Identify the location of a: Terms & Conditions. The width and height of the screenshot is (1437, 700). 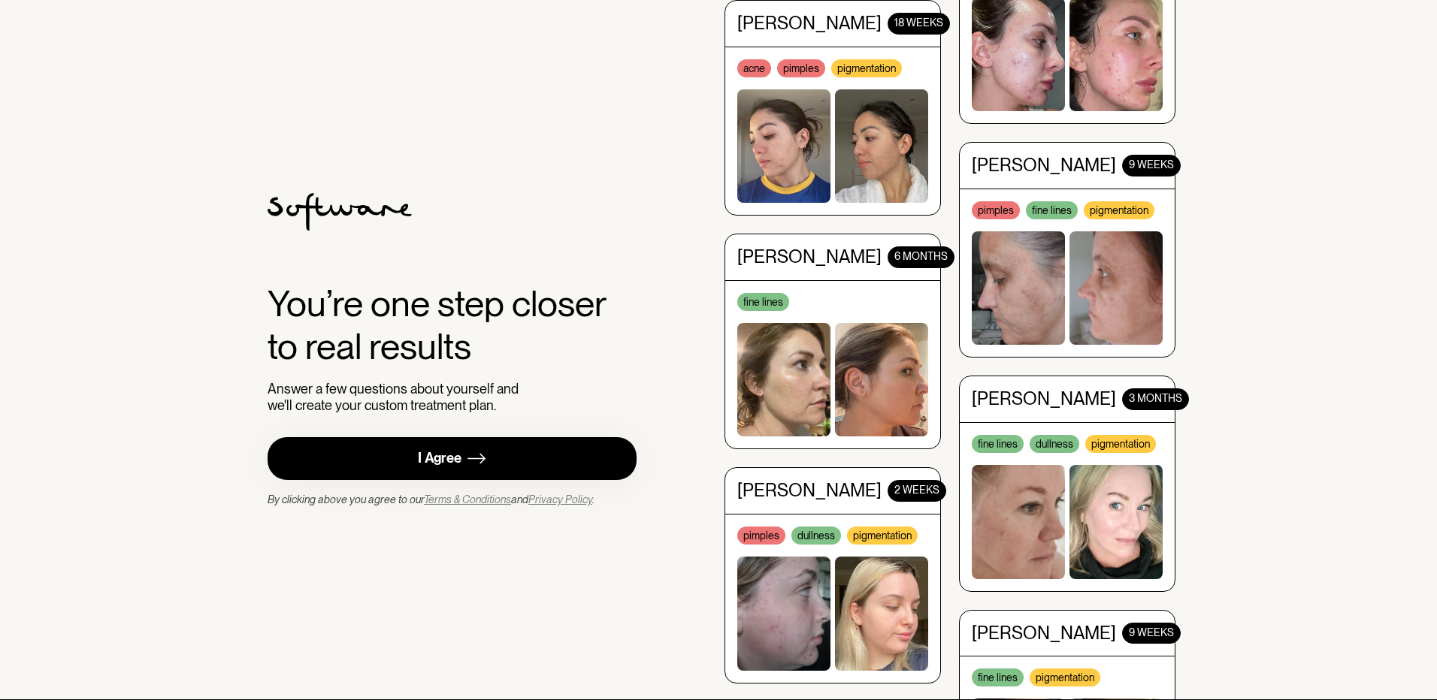
(467, 500).